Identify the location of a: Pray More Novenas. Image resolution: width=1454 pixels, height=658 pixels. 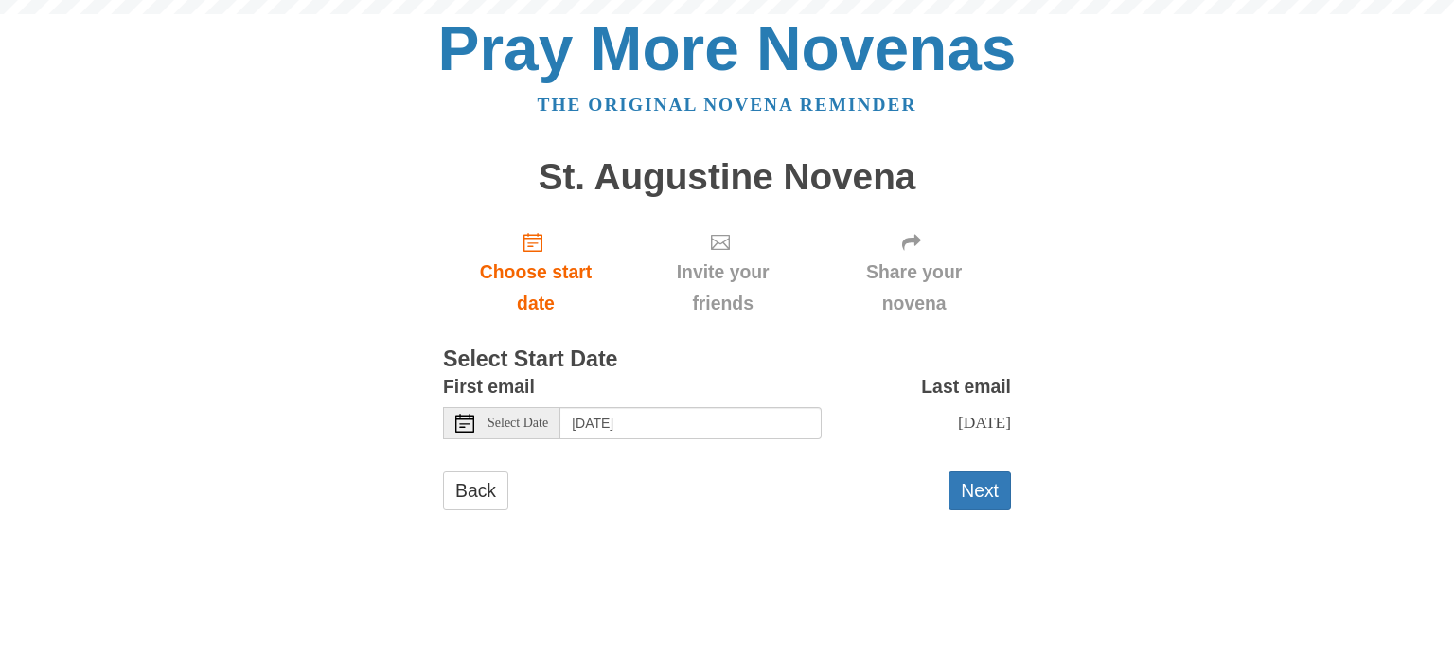
(727, 48).